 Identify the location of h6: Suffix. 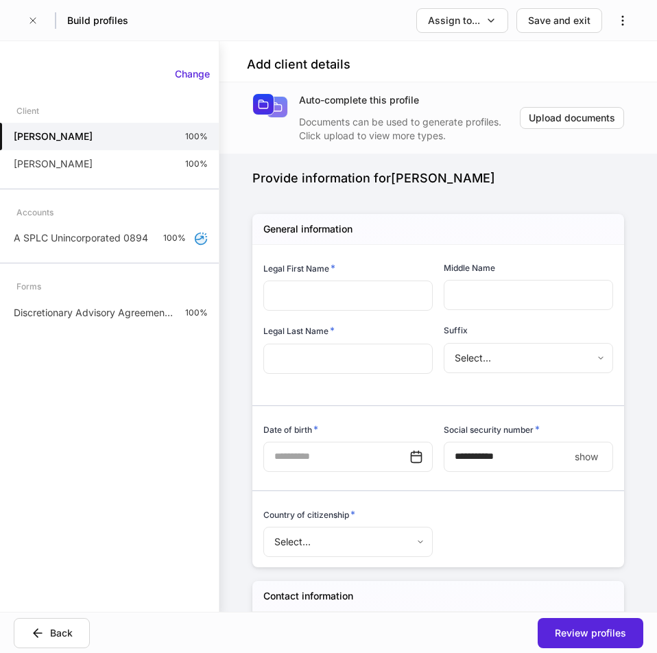
(456, 330).